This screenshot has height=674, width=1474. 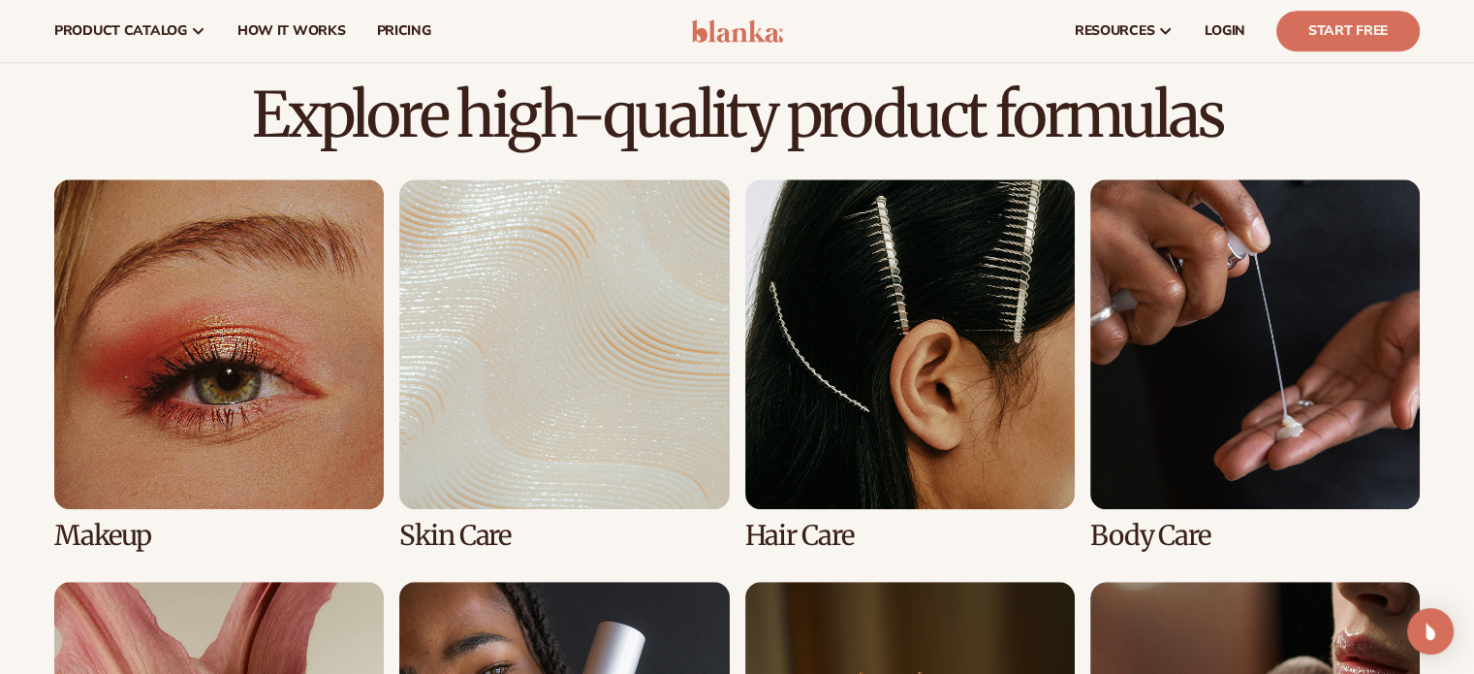 What do you see at coordinates (564, 535) in the screenshot?
I see `h3: Skin Care` at bounding box center [564, 535].